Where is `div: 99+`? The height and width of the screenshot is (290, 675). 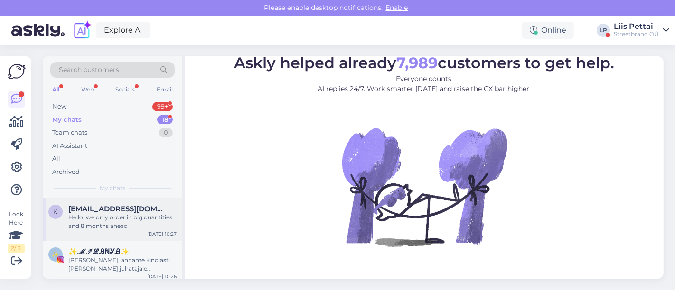
div: 99+ is located at coordinates (162, 107).